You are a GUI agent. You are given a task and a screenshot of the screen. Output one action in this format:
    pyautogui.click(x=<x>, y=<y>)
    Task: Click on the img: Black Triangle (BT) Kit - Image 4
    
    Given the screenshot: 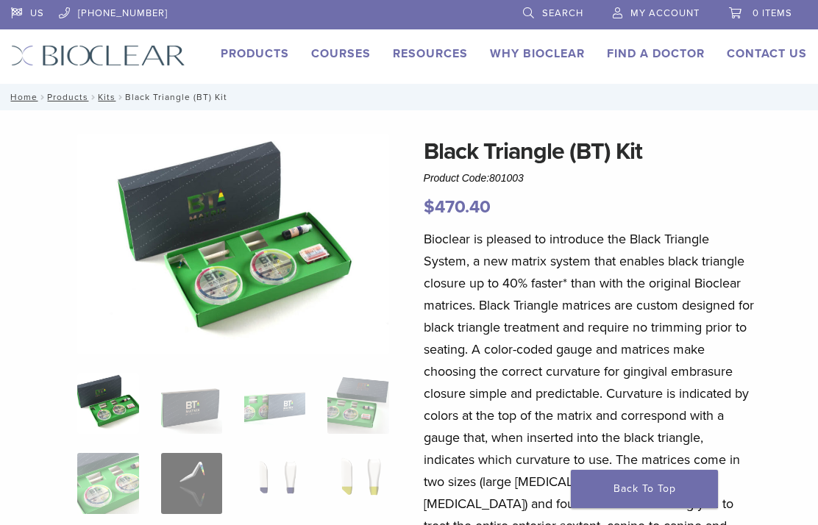 What is the action you would take?
    pyautogui.click(x=358, y=403)
    